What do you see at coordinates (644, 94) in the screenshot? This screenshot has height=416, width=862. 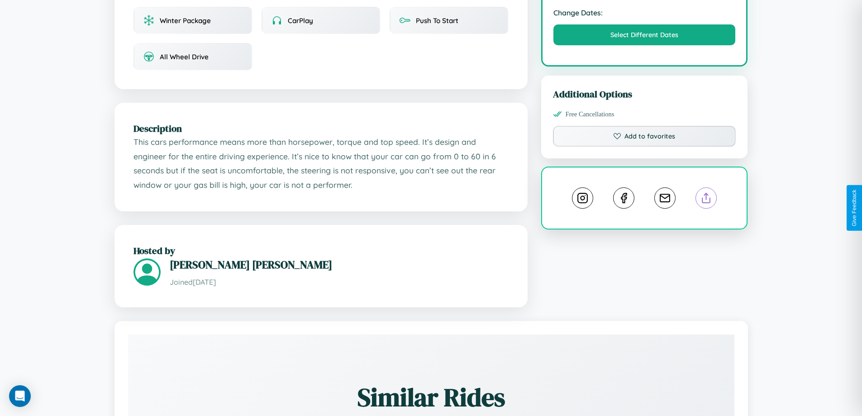 I see `h3: Additional Options` at bounding box center [644, 94].